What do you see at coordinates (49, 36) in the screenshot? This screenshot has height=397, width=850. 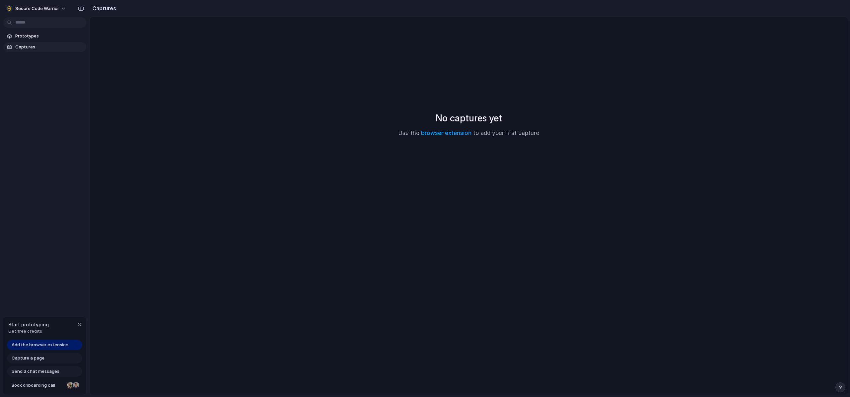 I see `span: Prototypes` at bounding box center [49, 36].